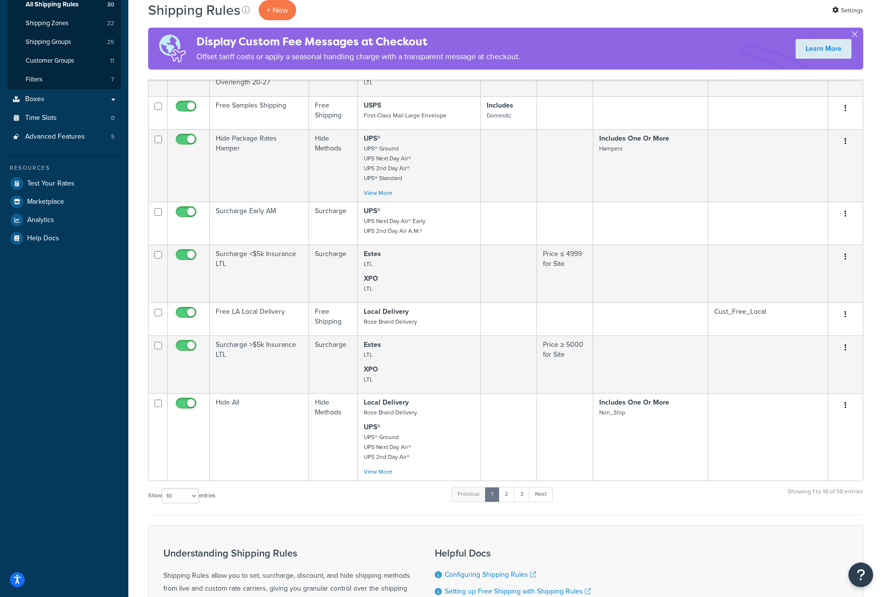  Describe the element at coordinates (768, 319) in the screenshot. I see `td: Cust_Free_Local` at that location.